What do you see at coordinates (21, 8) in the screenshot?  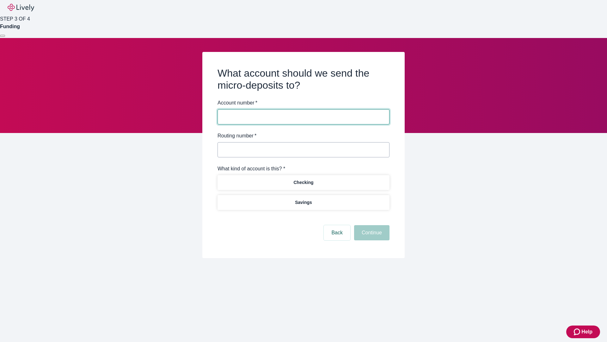 I see `img: Lively` at bounding box center [21, 8].